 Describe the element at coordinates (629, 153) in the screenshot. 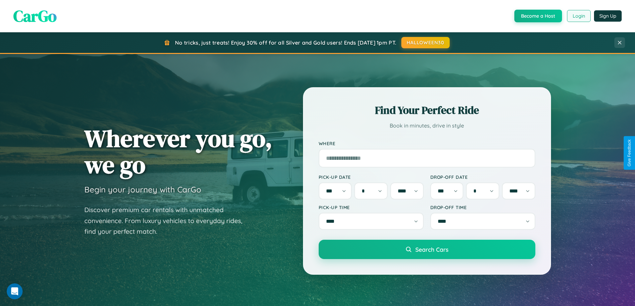

I see `div: Give Feedback` at that location.